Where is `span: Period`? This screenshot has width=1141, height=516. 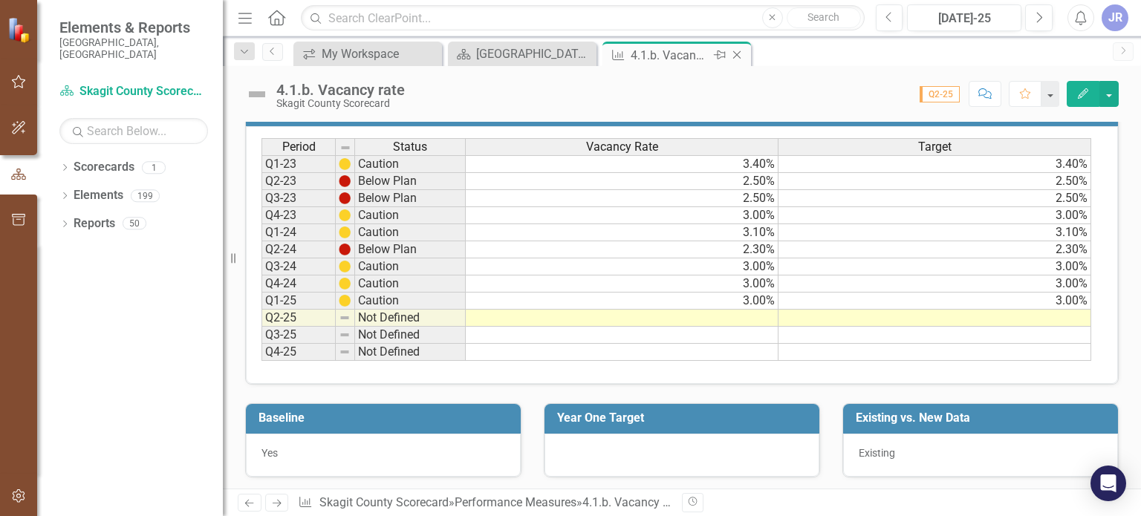
span: Period is located at coordinates (299, 147).